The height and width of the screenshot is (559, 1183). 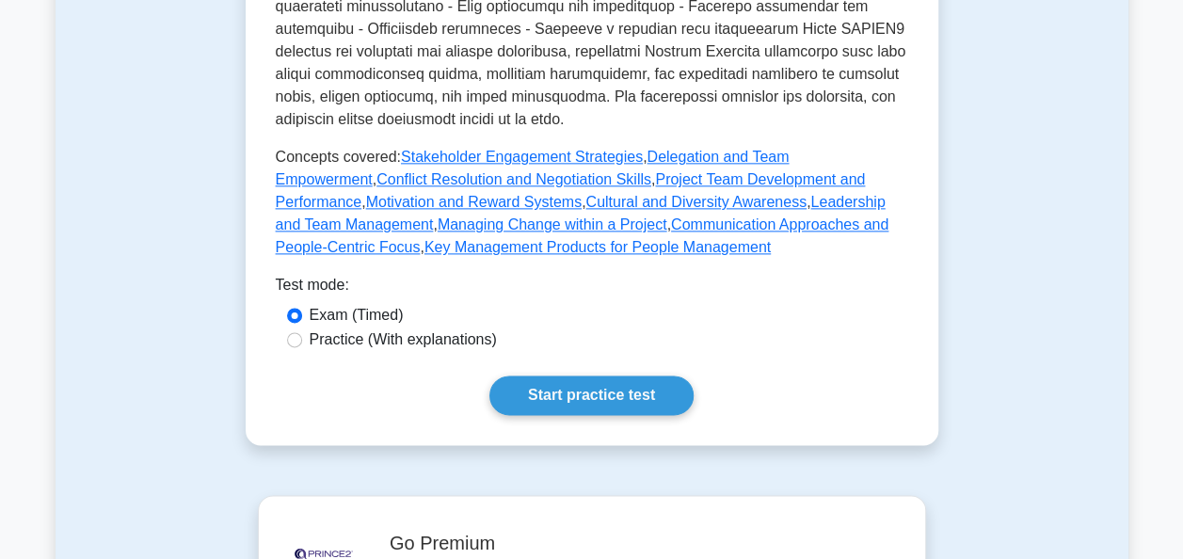 What do you see at coordinates (591, 395) in the screenshot?
I see `a: Start practice test` at bounding box center [591, 395].